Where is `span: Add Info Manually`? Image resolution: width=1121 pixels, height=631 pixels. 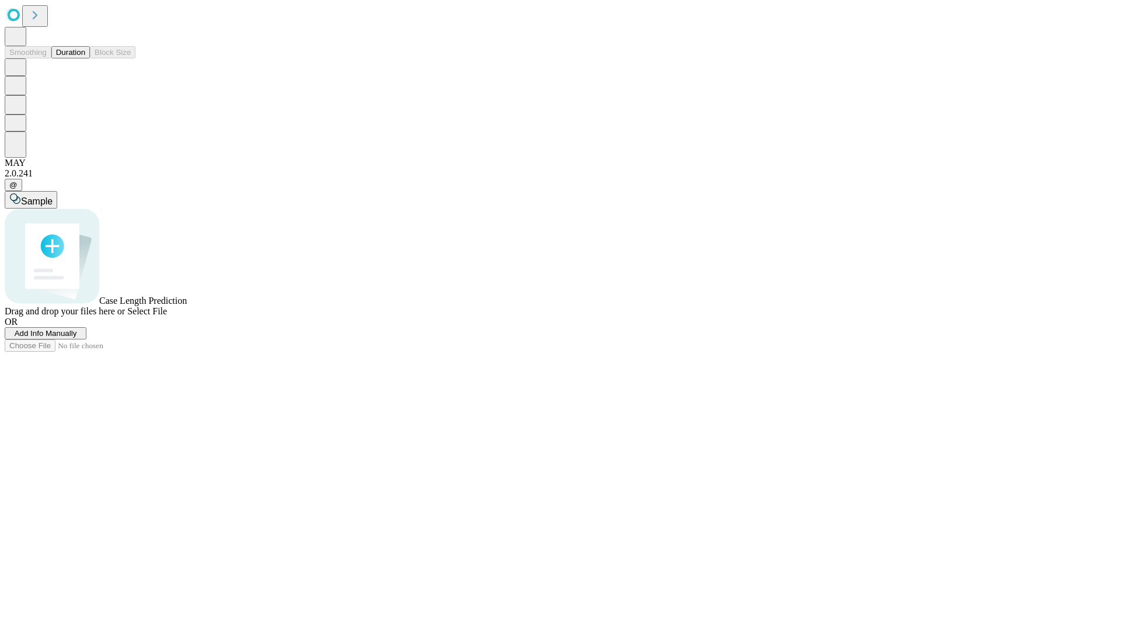
span: Add Info Manually is located at coordinates (46, 333).